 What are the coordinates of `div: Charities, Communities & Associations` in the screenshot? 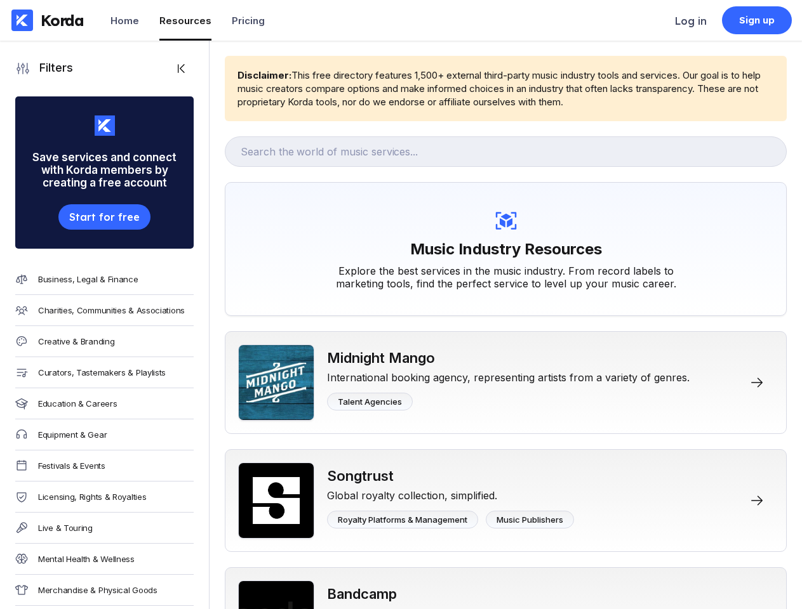 It's located at (111, 310).